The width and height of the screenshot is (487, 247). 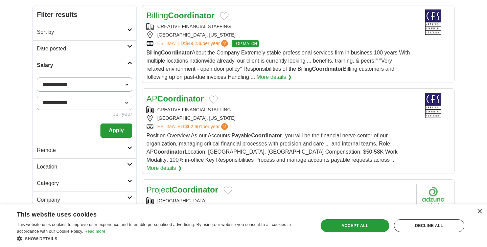 What do you see at coordinates (41, 239) in the screenshot?
I see `span: Show details` at bounding box center [41, 239].